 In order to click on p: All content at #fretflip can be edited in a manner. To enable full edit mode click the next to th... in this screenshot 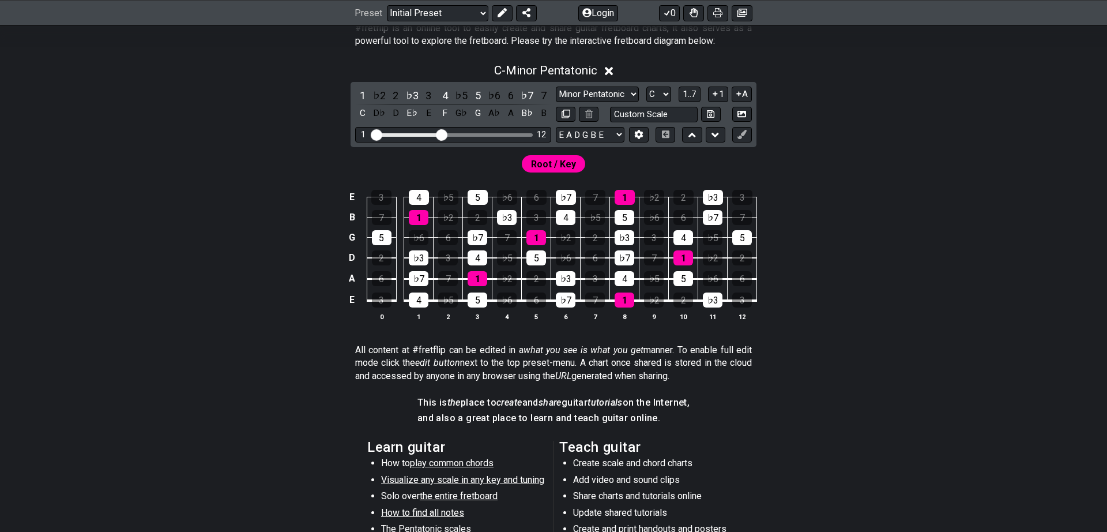, I will do `click(554, 363)`.